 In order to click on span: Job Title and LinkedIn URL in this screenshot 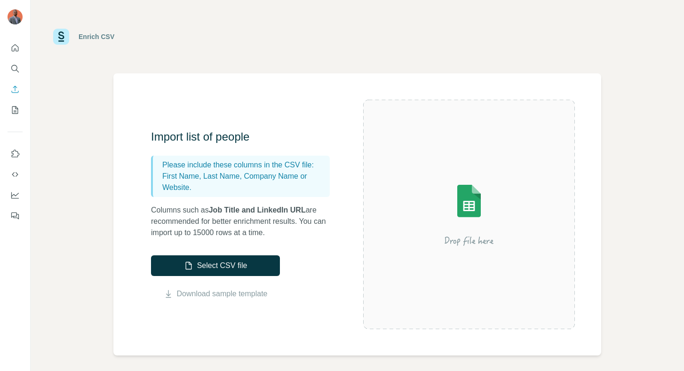, I will do `click(257, 210)`.